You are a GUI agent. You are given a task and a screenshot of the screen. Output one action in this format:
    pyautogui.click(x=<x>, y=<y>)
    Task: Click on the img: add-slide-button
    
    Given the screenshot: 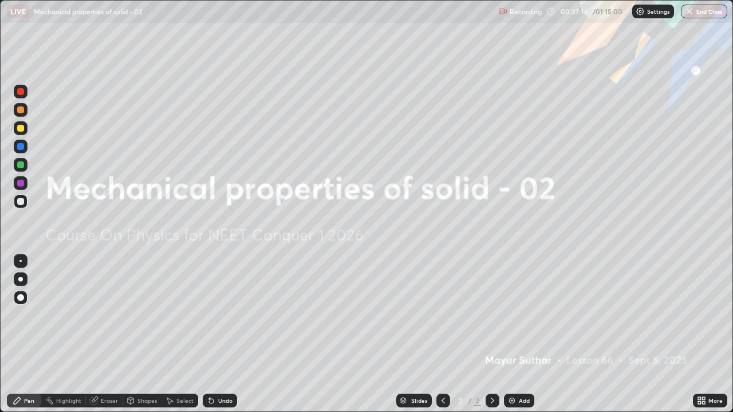 What is the action you would take?
    pyautogui.click(x=512, y=401)
    